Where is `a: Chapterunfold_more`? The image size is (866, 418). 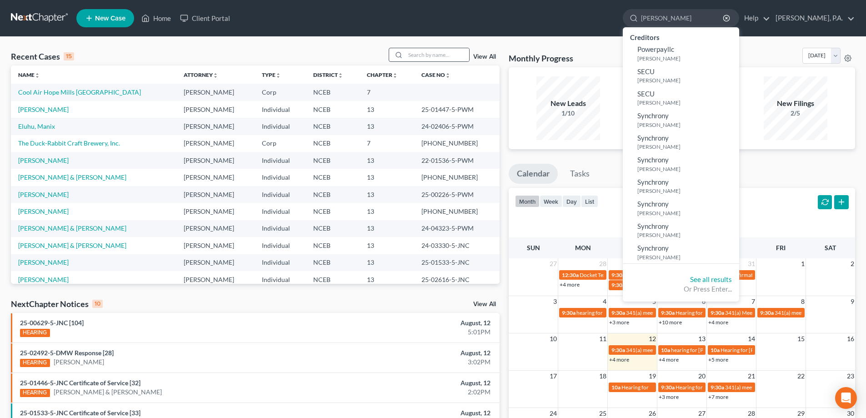 a: Chapterunfold_more is located at coordinates (382, 75).